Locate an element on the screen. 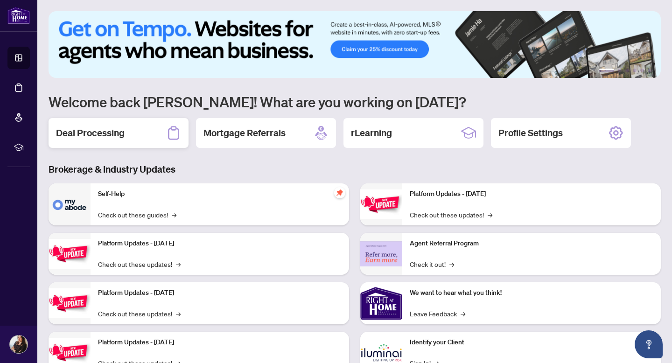 The image size is (672, 363). button: 5 is located at coordinates (642, 70).